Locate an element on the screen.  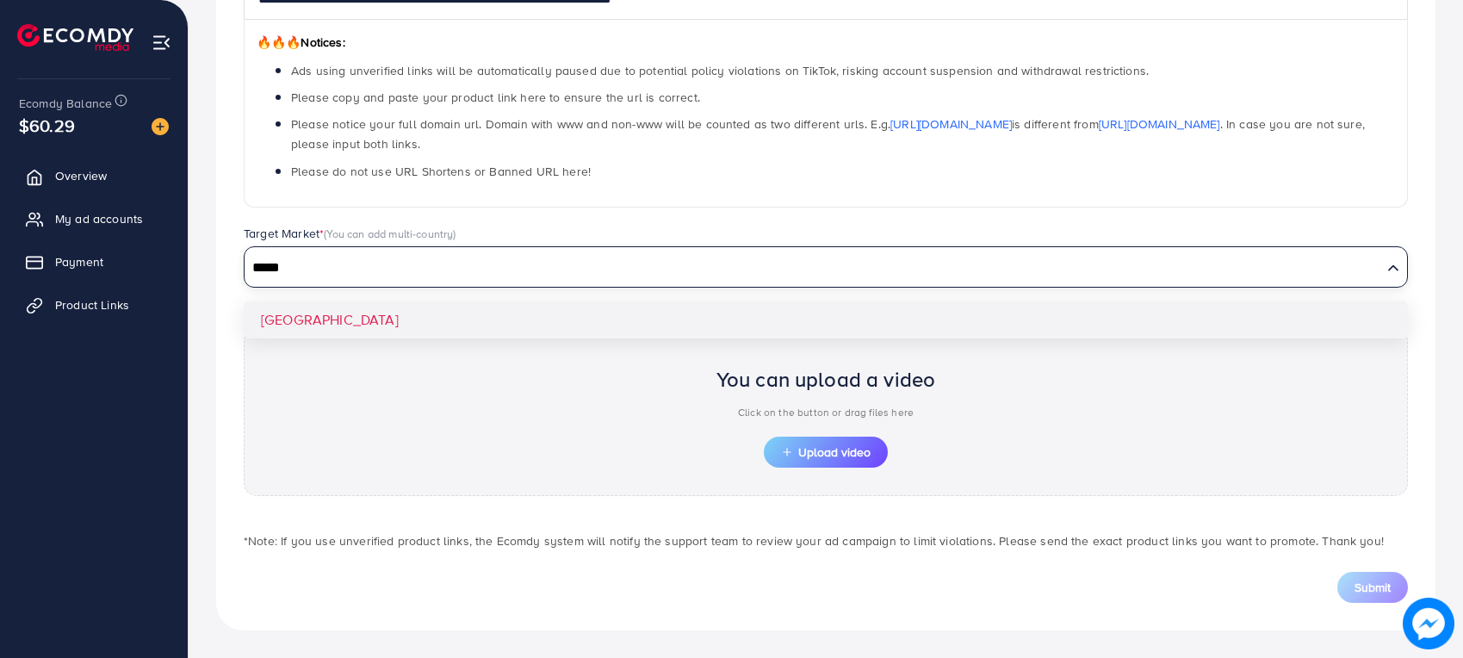
span: Please do not use URL Shortens or Banned URL here! is located at coordinates (441, 171).